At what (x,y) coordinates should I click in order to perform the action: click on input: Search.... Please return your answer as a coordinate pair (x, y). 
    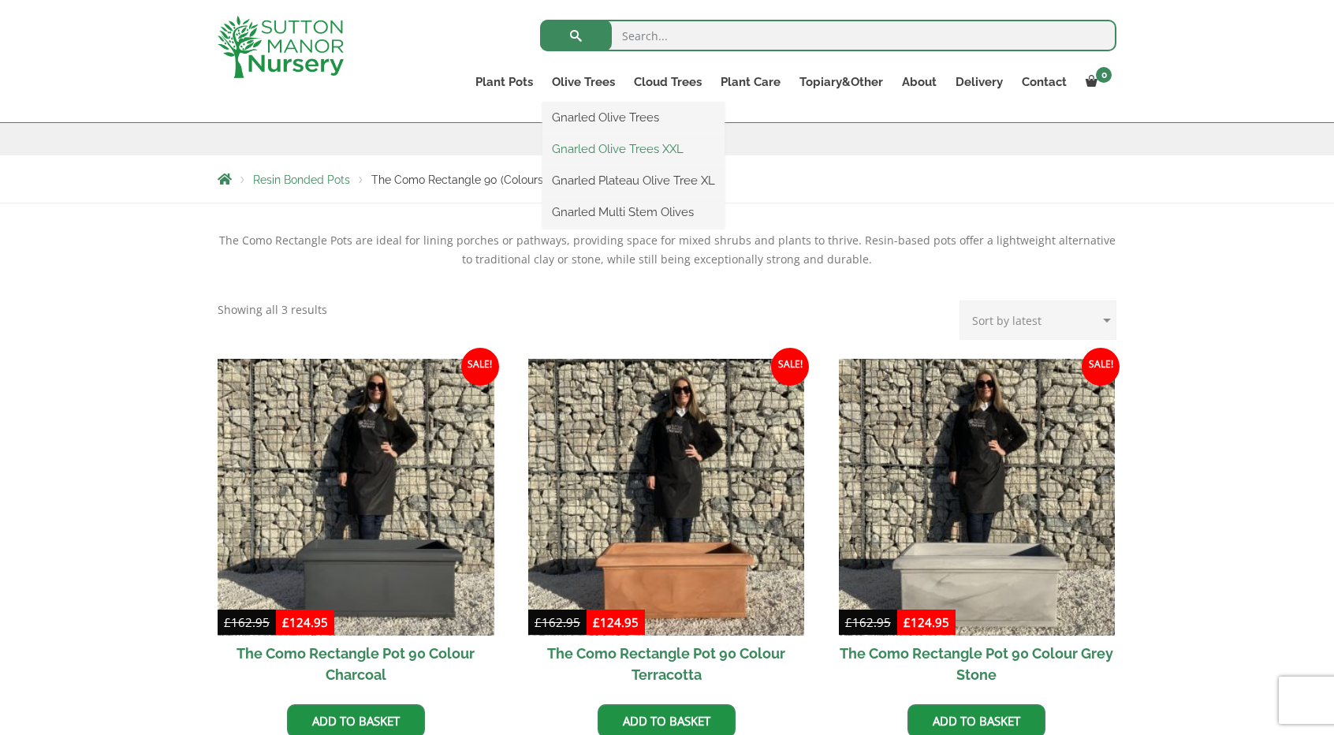
    Looking at the image, I should click on (828, 35).